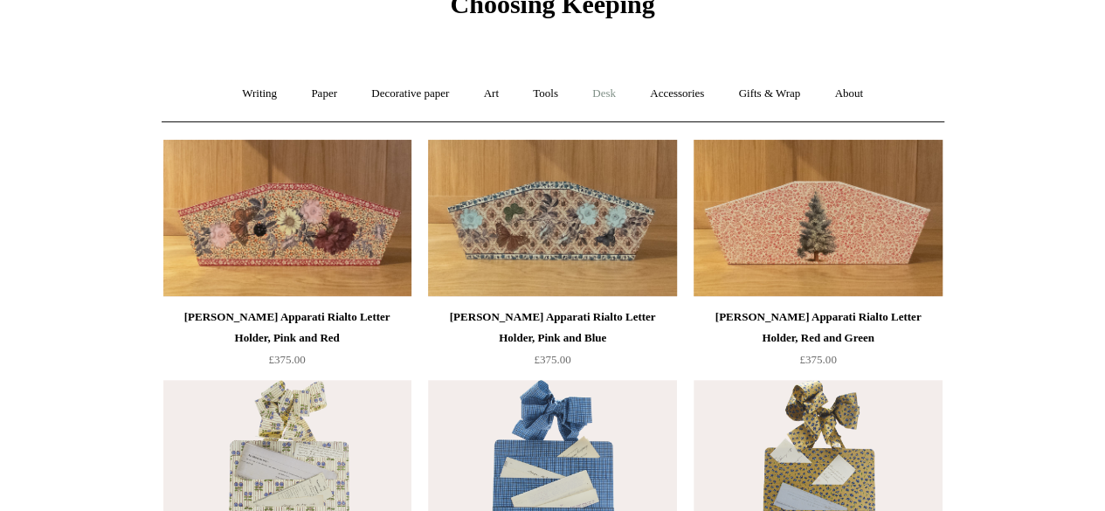  I want to click on a: Scanlon Apparati Rialto Letter Holder, Red and Green Scanlon Apparati Rialto Letter Holder, Red a..., so click(818, 218).